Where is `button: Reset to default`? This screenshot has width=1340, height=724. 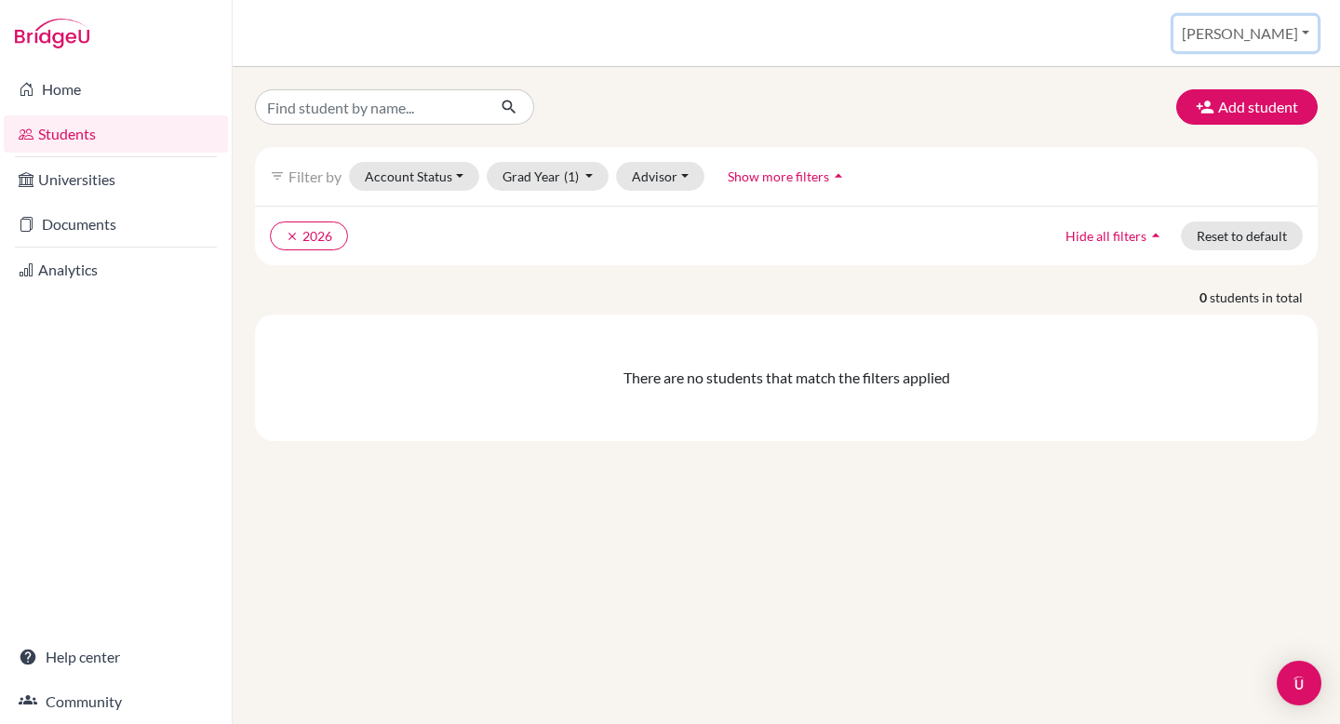 button: Reset to default is located at coordinates (1242, 236).